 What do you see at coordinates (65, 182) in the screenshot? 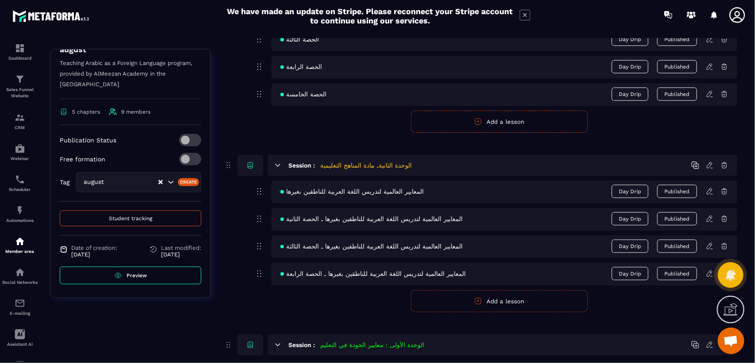
I see `p: Tag` at bounding box center [65, 182].